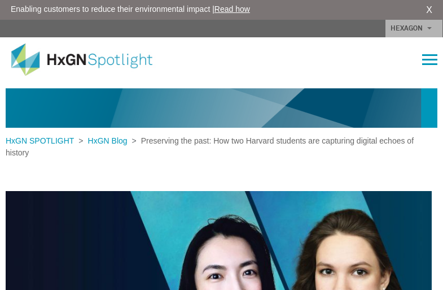  What do you see at coordinates (232, 9) in the screenshot?
I see `a: Read how` at bounding box center [232, 9].